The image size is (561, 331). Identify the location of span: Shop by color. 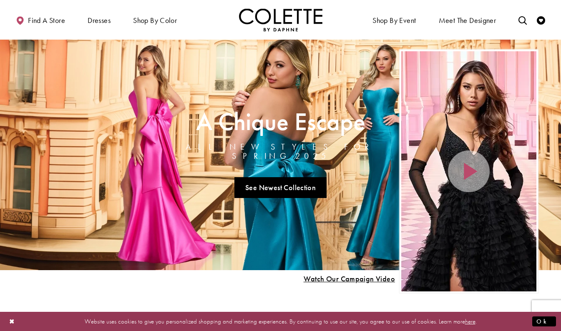
(155, 20).